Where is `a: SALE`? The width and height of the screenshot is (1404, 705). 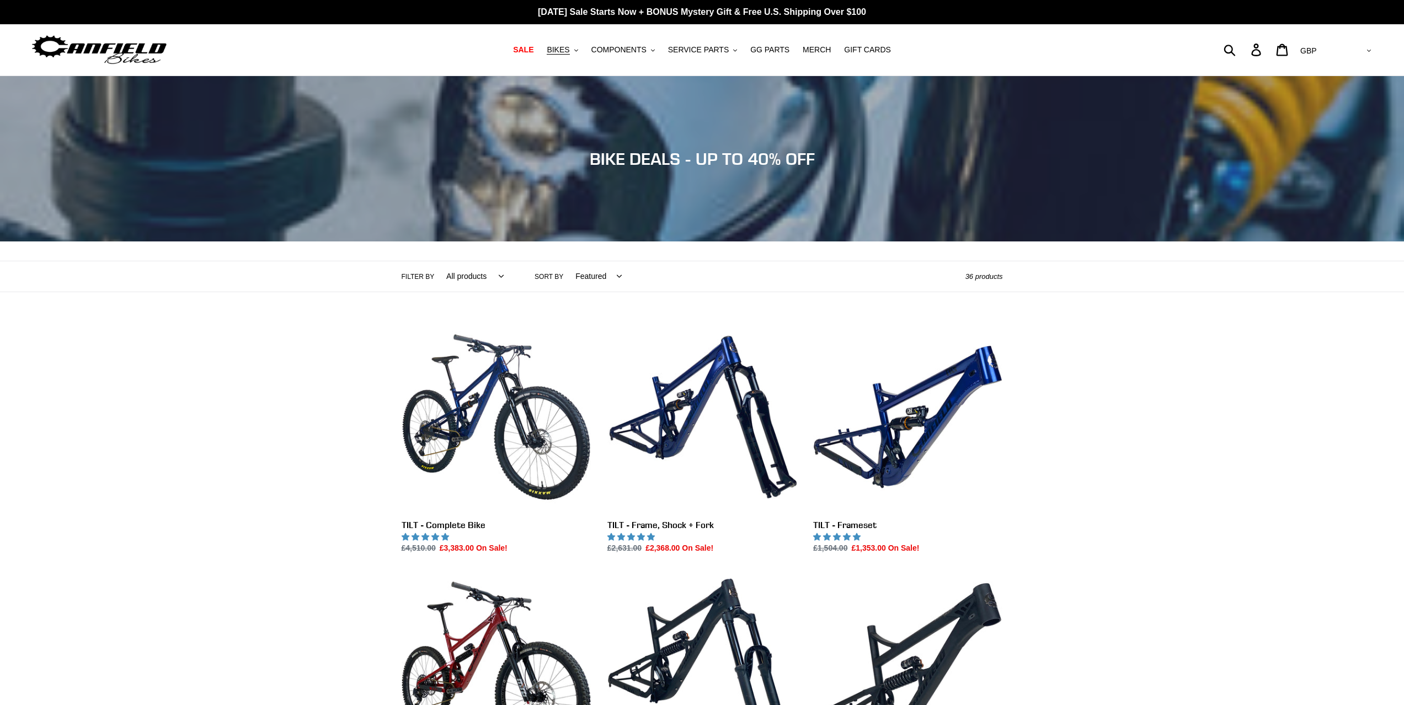
a: SALE is located at coordinates (523, 50).